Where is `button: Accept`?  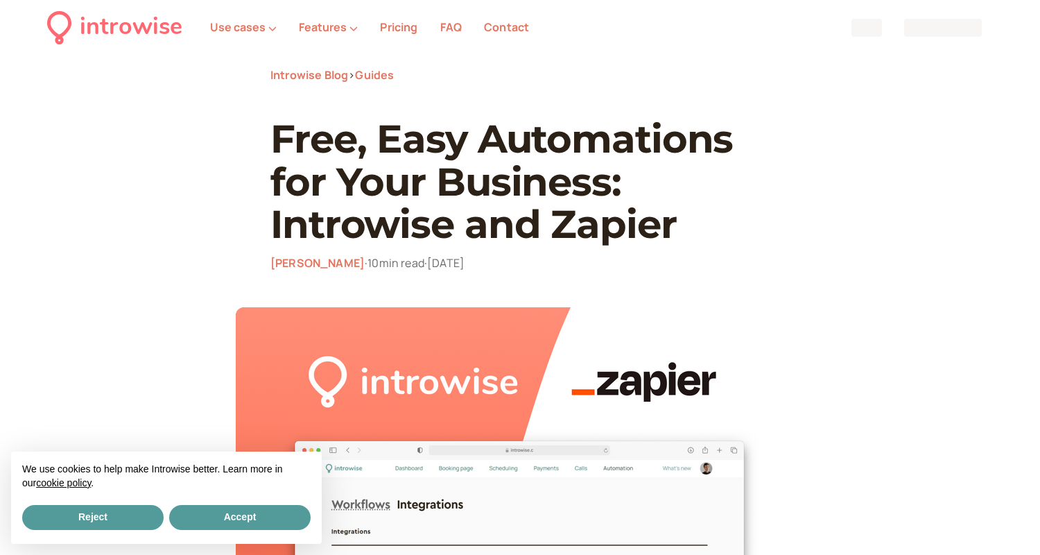
button: Accept is located at coordinates (240, 517).